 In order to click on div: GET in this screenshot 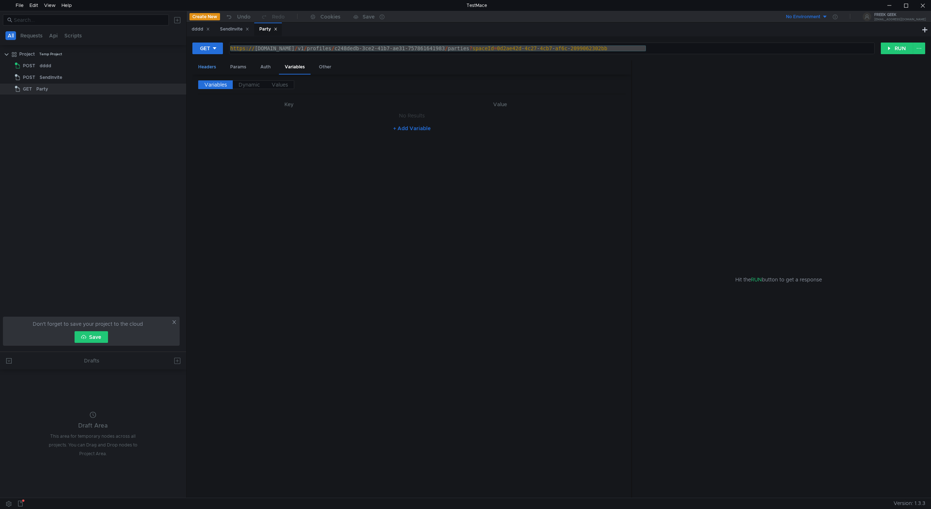, I will do `click(205, 48)`.